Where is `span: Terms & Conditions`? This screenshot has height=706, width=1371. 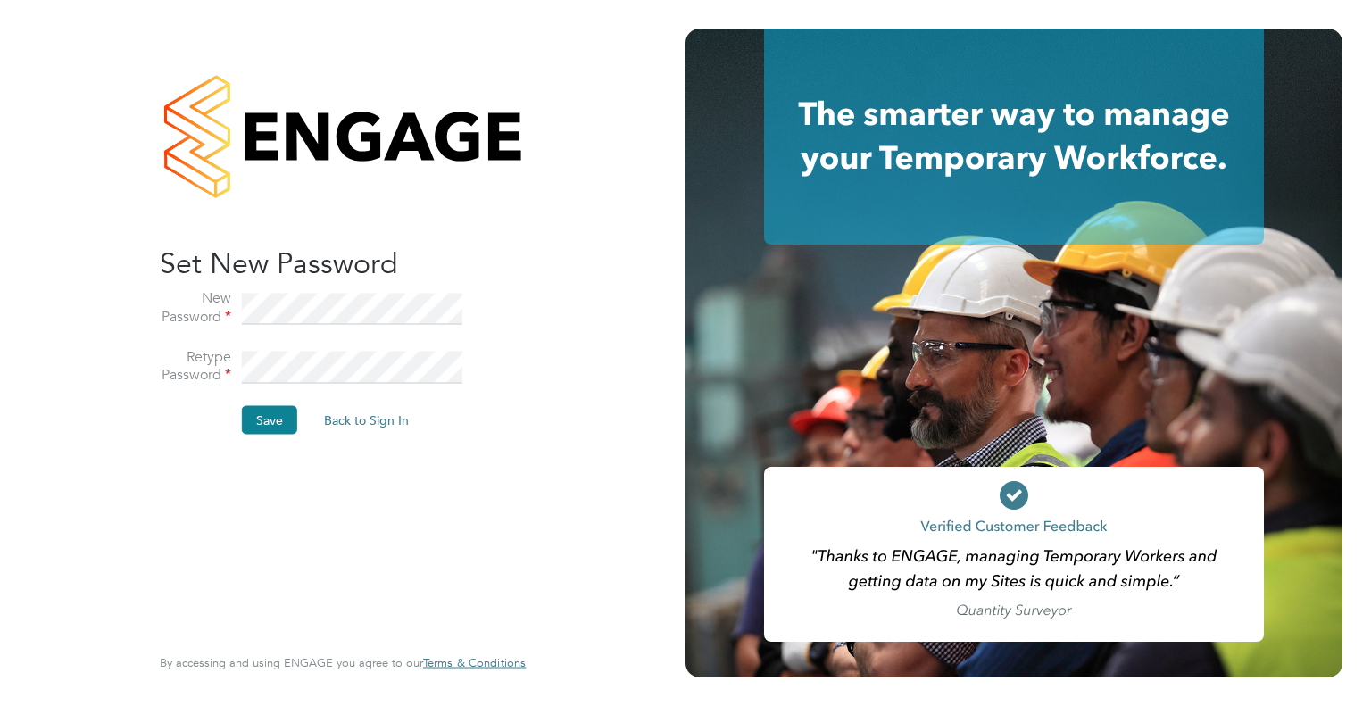 span: Terms & Conditions is located at coordinates (474, 662).